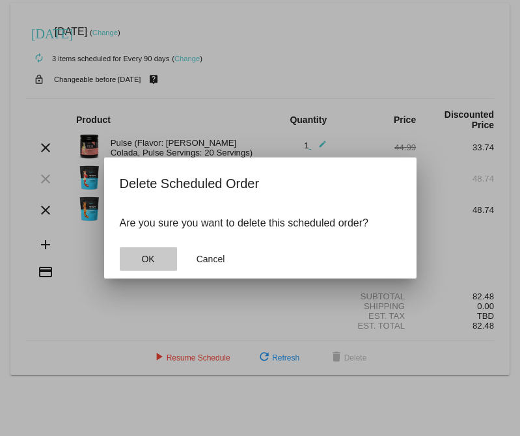 The height and width of the screenshot is (436, 520). What do you see at coordinates (260, 183) in the screenshot?
I see `h2: Delete Scheduled Order` at bounding box center [260, 183].